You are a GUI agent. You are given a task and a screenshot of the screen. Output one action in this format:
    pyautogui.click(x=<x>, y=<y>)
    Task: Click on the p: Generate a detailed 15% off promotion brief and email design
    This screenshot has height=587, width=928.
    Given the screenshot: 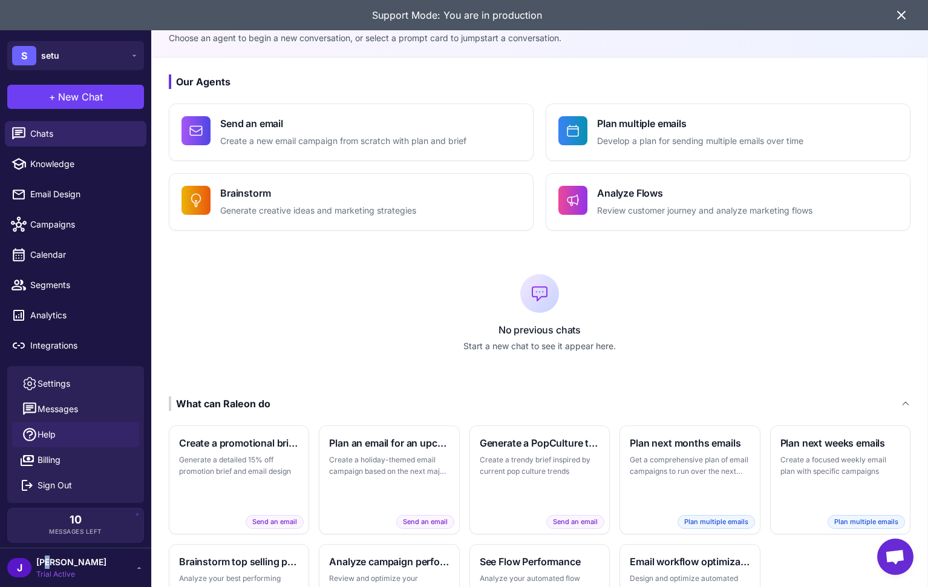 What is the action you would take?
    pyautogui.click(x=239, y=465)
    